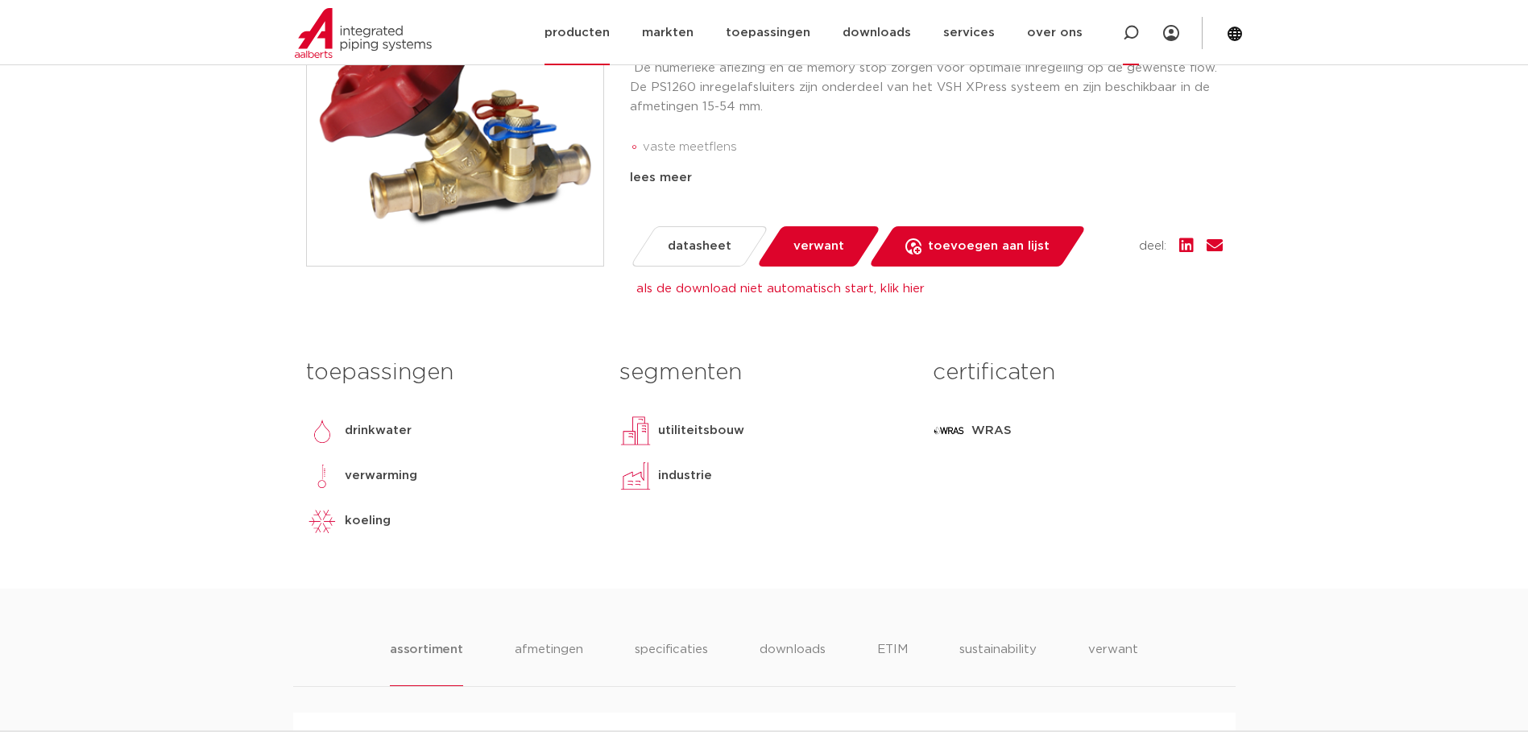 Image resolution: width=1528 pixels, height=732 pixels. What do you see at coordinates (549, 663) in the screenshot?
I see `li: afmetingen` at bounding box center [549, 663].